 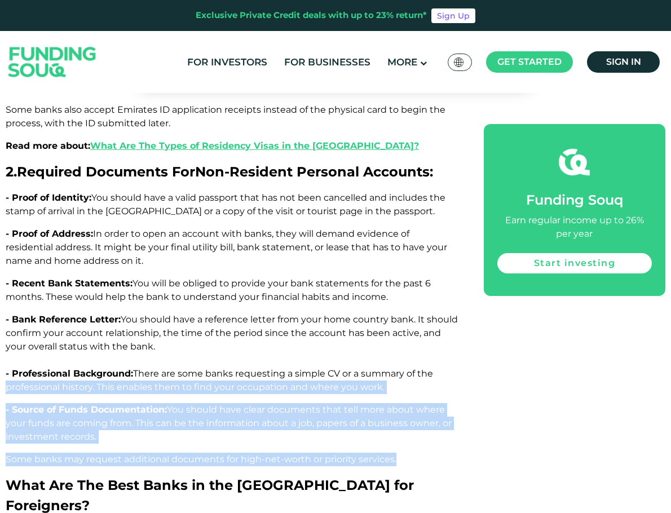 What do you see at coordinates (69, 283) in the screenshot?
I see `span: - Recent Bank Statements:` at bounding box center [69, 283].